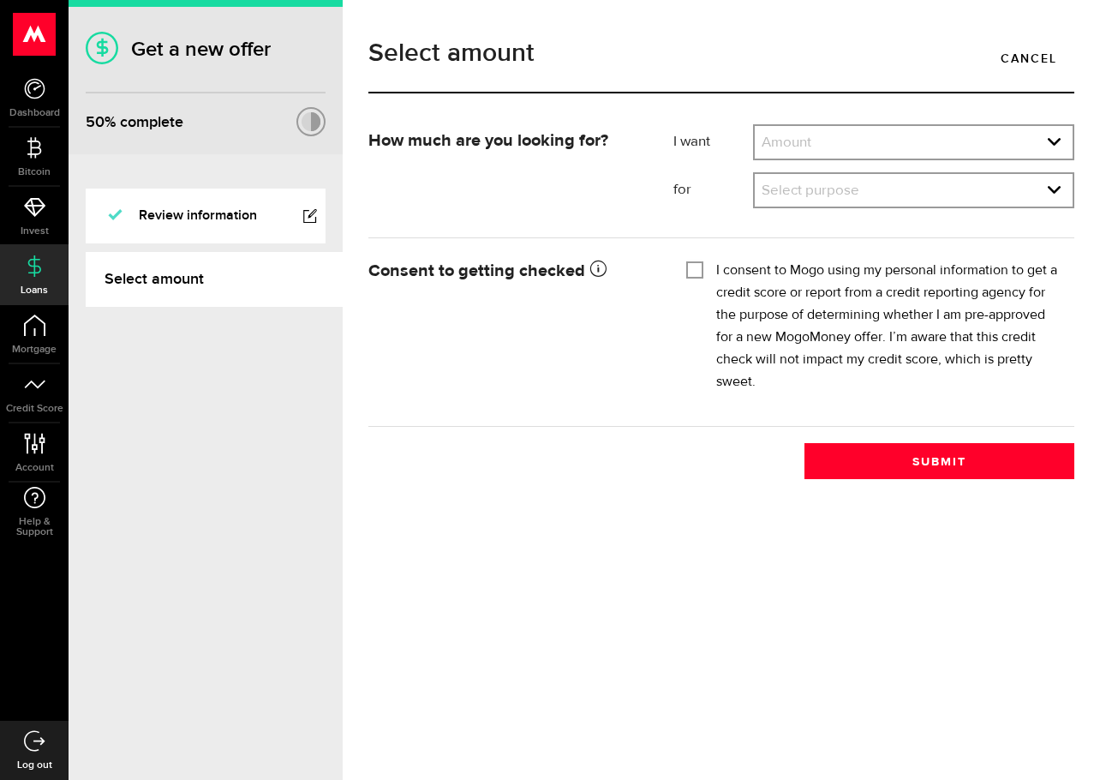 Image resolution: width=1100 pixels, height=780 pixels. What do you see at coordinates (39, 33) in the screenshot?
I see `button: Open LiveChat chat widget` at bounding box center [39, 33].